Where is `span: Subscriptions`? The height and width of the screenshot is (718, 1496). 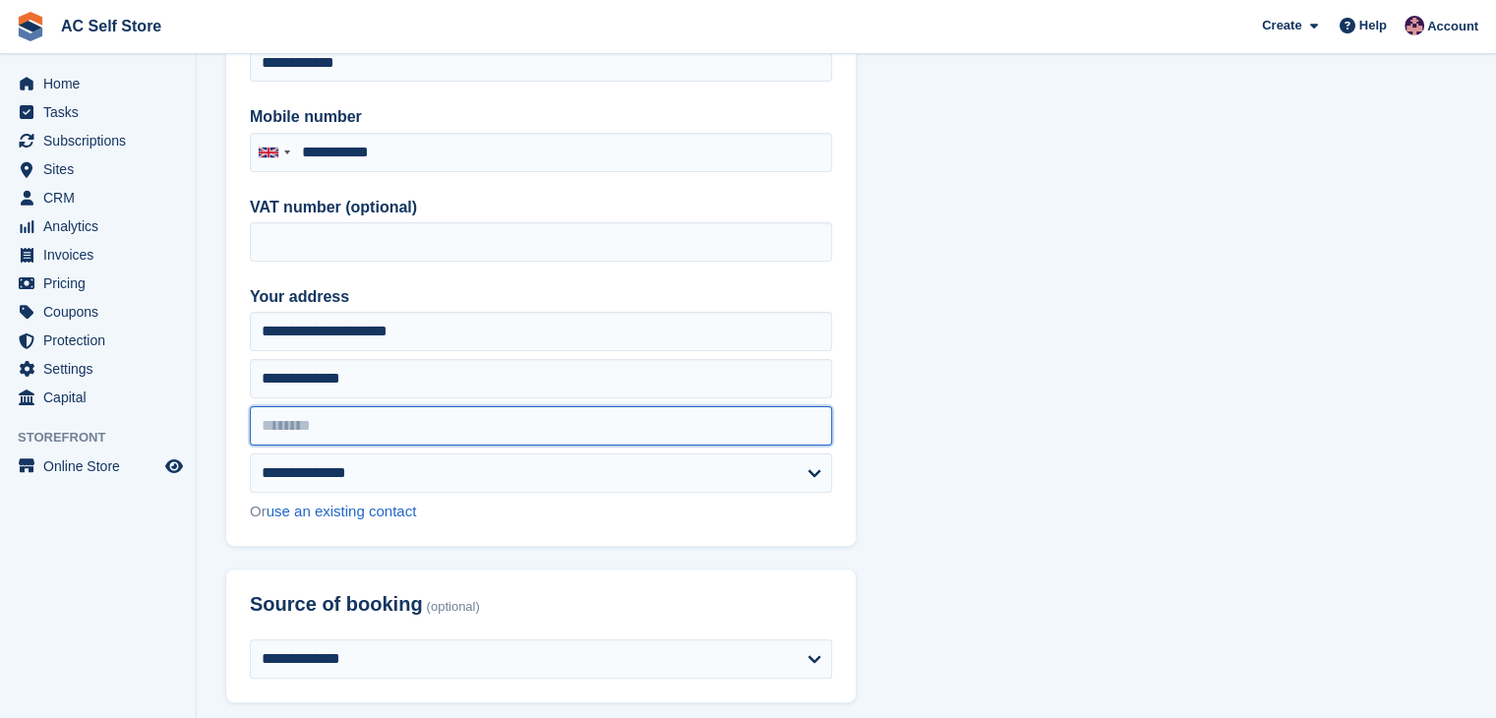
span: Subscriptions is located at coordinates (102, 141).